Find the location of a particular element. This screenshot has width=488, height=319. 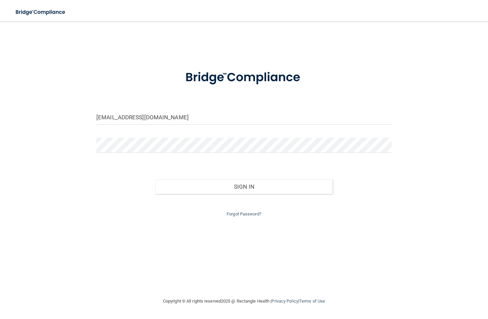

button: Sign In is located at coordinates (244, 186).